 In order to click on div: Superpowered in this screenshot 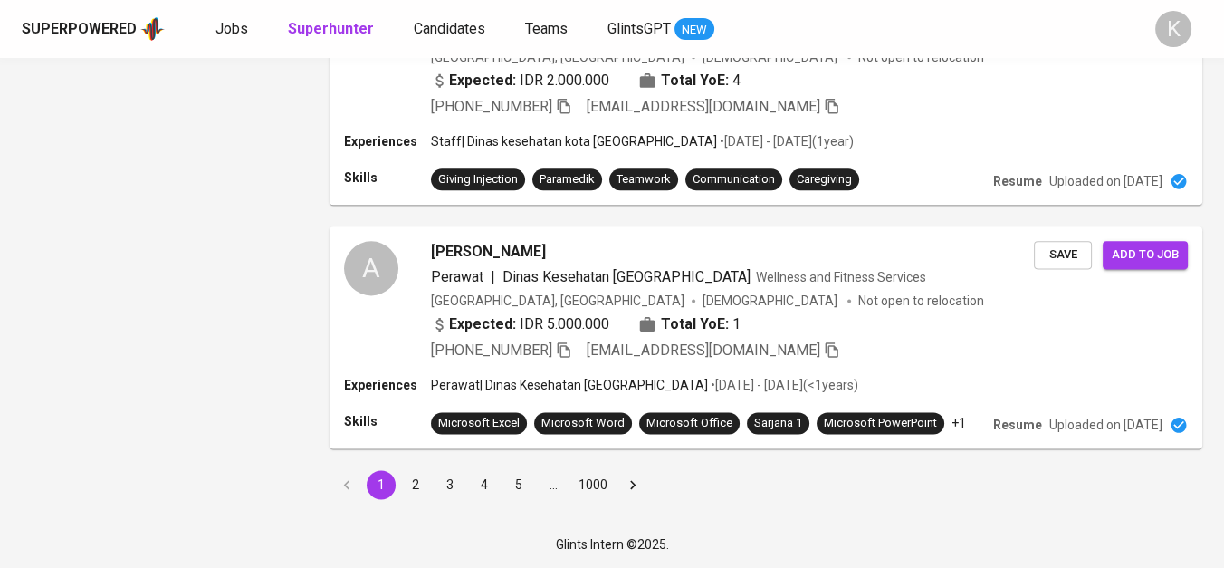, I will do `click(79, 29)`.